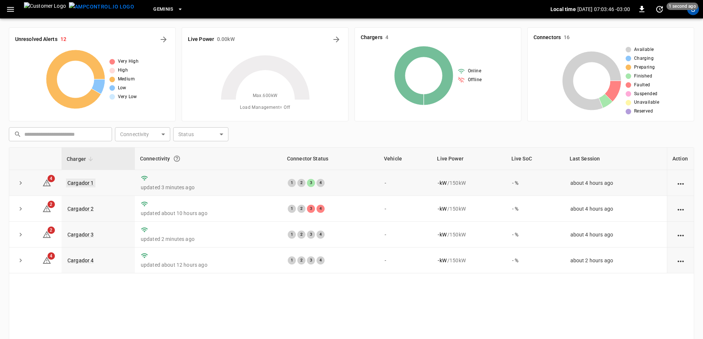 This screenshot has width=703, height=339. What do you see at coordinates (643, 111) in the screenshot?
I see `span: Reserved` at bounding box center [643, 111].